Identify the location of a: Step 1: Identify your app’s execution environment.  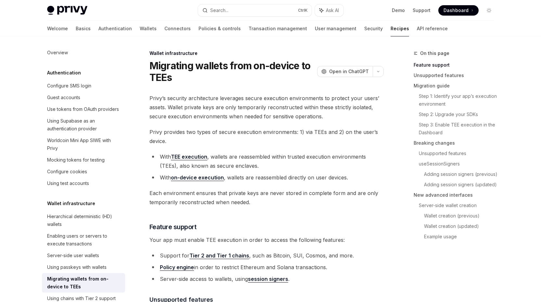
(459, 100).